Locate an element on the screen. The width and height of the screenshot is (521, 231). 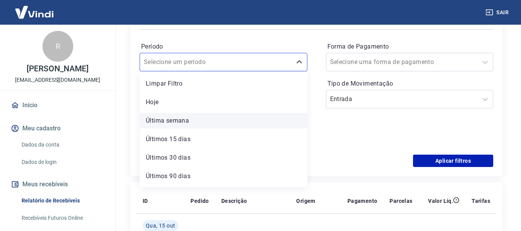
p: Valor Líq. is located at coordinates (441, 201).